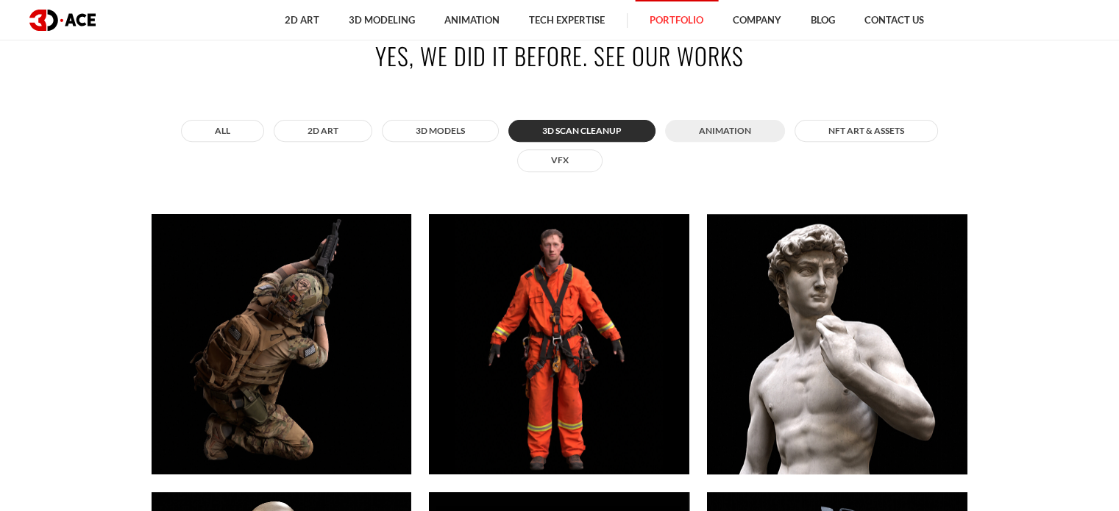 The width and height of the screenshot is (1119, 511). What do you see at coordinates (560, 55) in the screenshot?
I see `h2: Yes, we did it before. See our works` at bounding box center [560, 55].